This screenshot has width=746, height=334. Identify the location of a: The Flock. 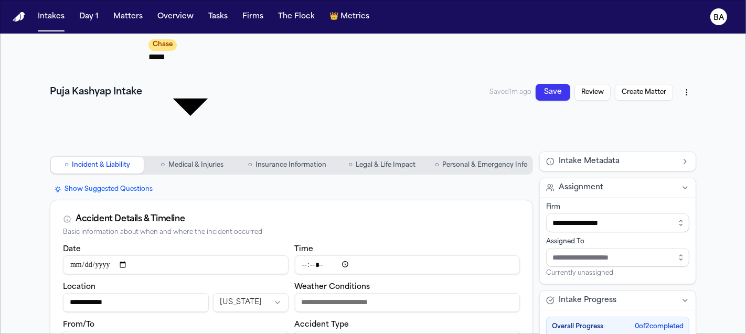
(296, 17).